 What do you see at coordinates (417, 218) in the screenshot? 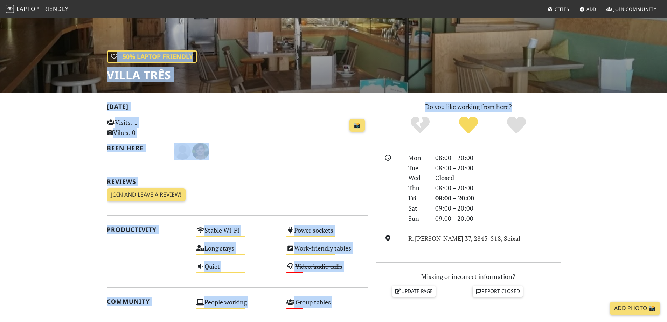
I see `div: Sun` at bounding box center [417, 218].